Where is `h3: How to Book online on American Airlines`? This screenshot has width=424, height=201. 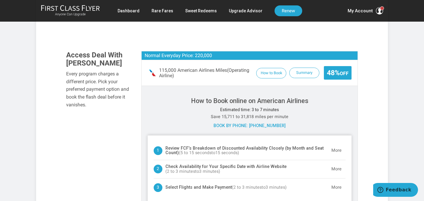
h3: How to Book online on American Airlines is located at coordinates (250, 101).